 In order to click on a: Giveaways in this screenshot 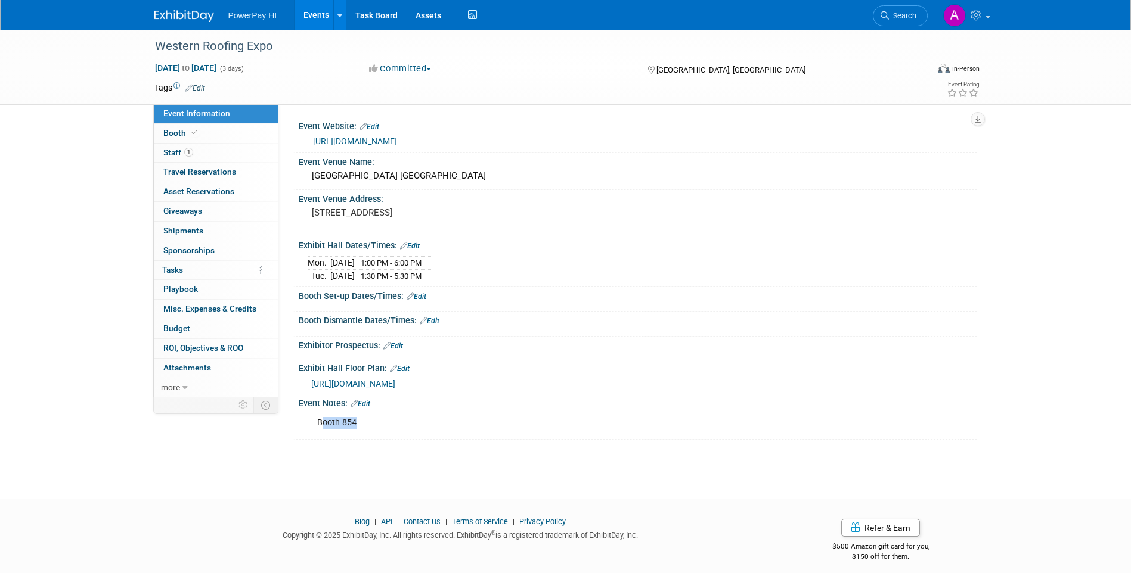, I will do `click(216, 212)`.